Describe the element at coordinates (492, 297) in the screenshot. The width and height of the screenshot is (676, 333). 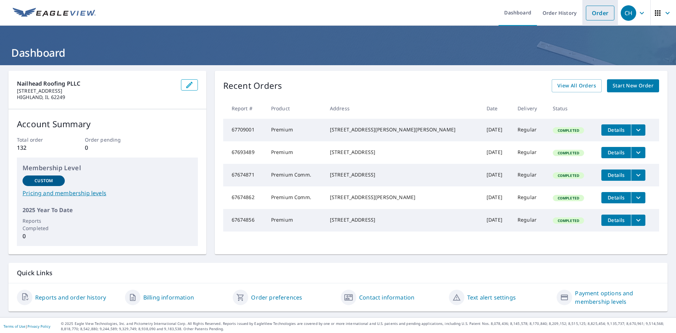
I see `a: Text alert settings` at that location.